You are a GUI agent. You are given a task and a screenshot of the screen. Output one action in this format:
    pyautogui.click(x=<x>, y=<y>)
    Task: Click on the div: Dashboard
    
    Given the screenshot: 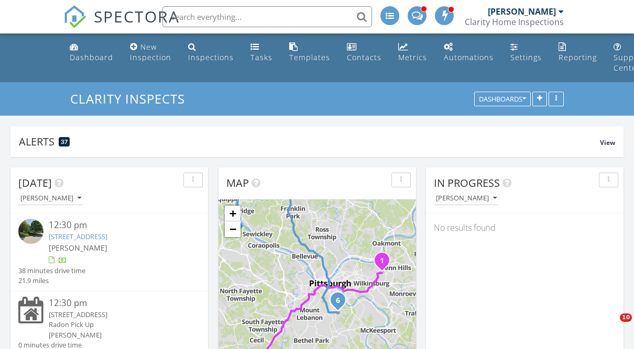 What is the action you would take?
    pyautogui.click(x=91, y=57)
    